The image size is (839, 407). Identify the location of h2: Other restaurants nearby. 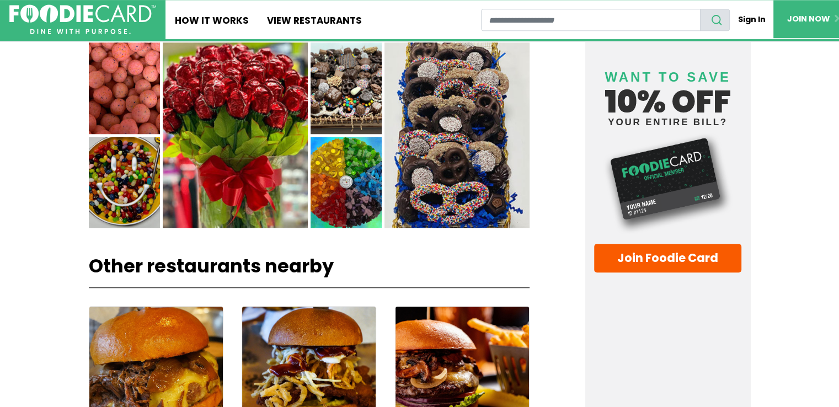
(309, 271).